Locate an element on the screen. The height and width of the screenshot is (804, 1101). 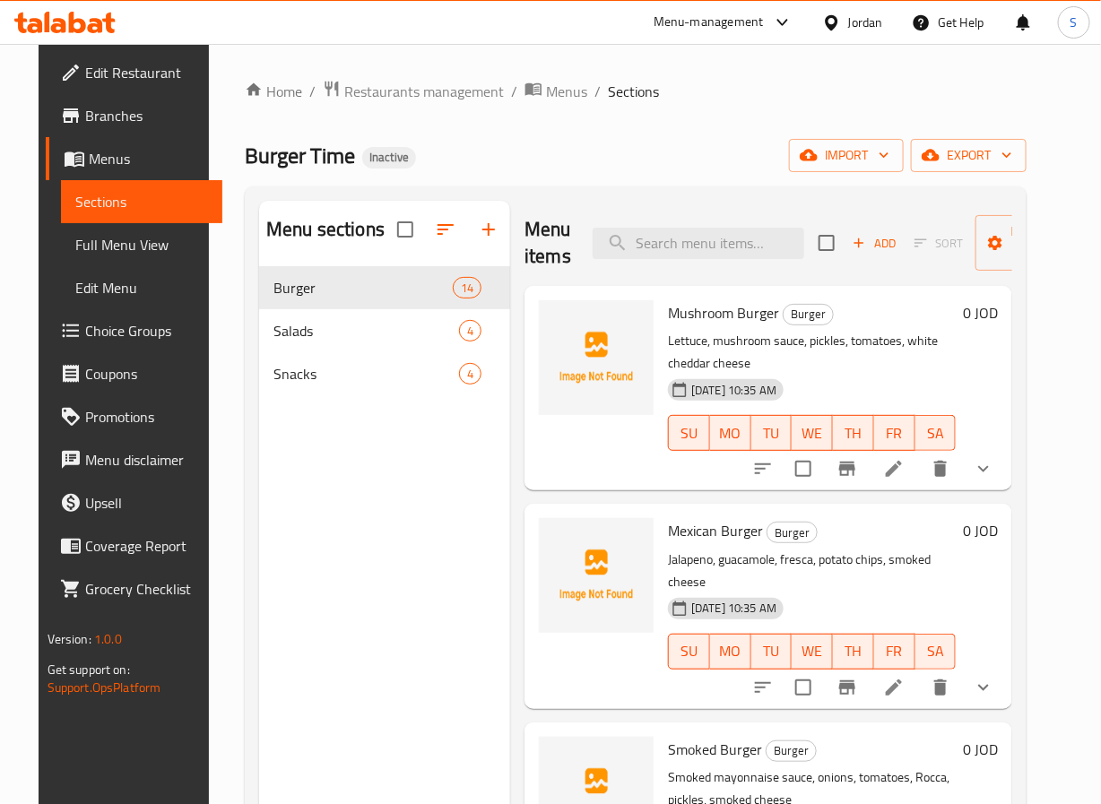
h6: 0 JOD is located at coordinates (980, 531).